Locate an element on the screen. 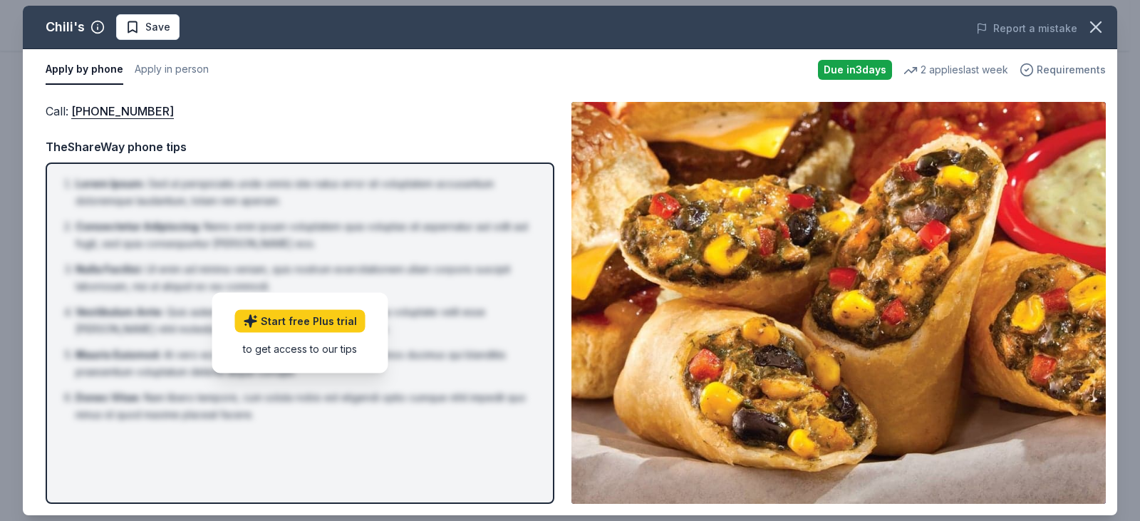 This screenshot has width=1140, height=521. div: 2 applies last week is located at coordinates (956, 70).